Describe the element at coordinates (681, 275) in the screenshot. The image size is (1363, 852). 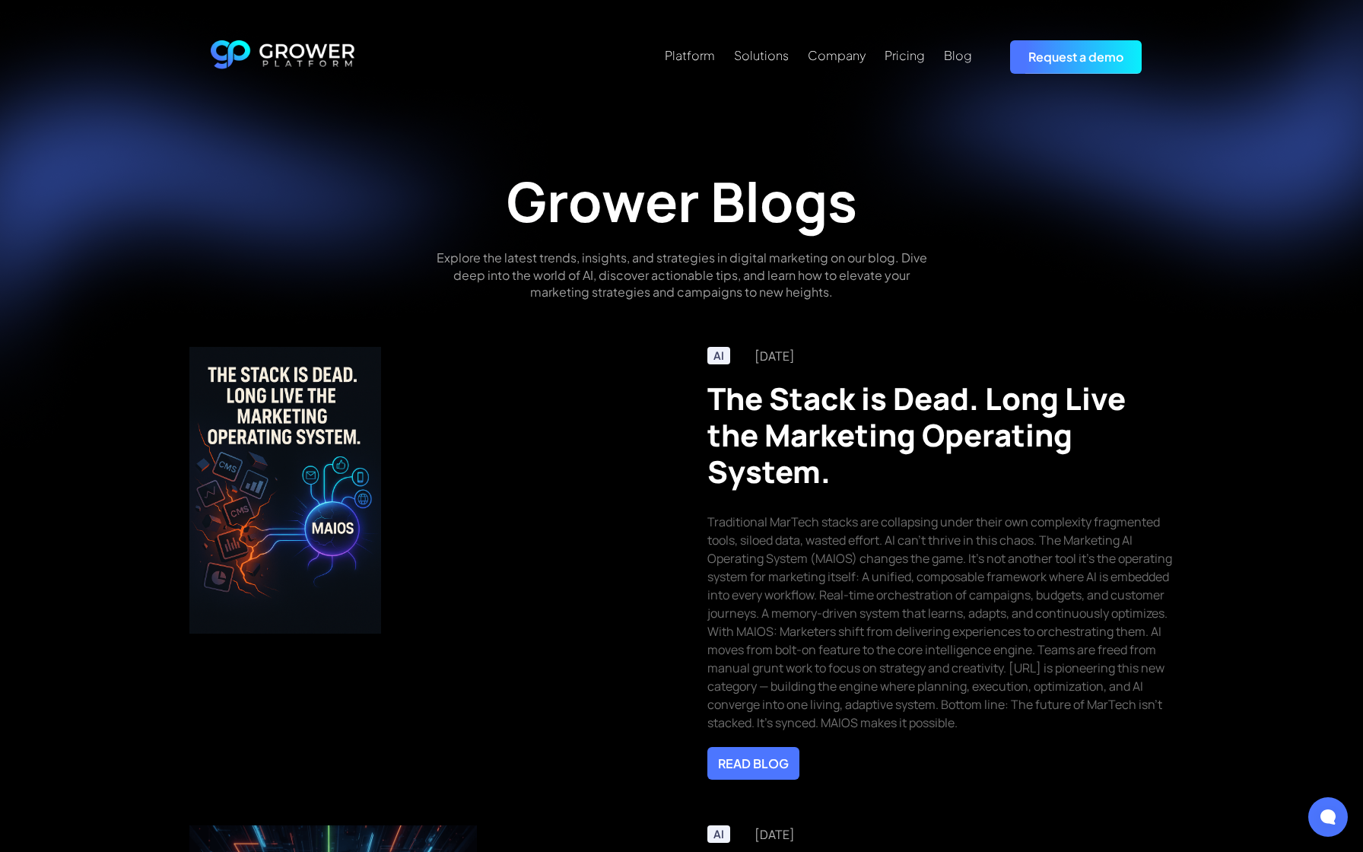
I see `p: Explore the latest trends, insights, and strategies in digital marketing on our blog. Dive deep i...` at that location.